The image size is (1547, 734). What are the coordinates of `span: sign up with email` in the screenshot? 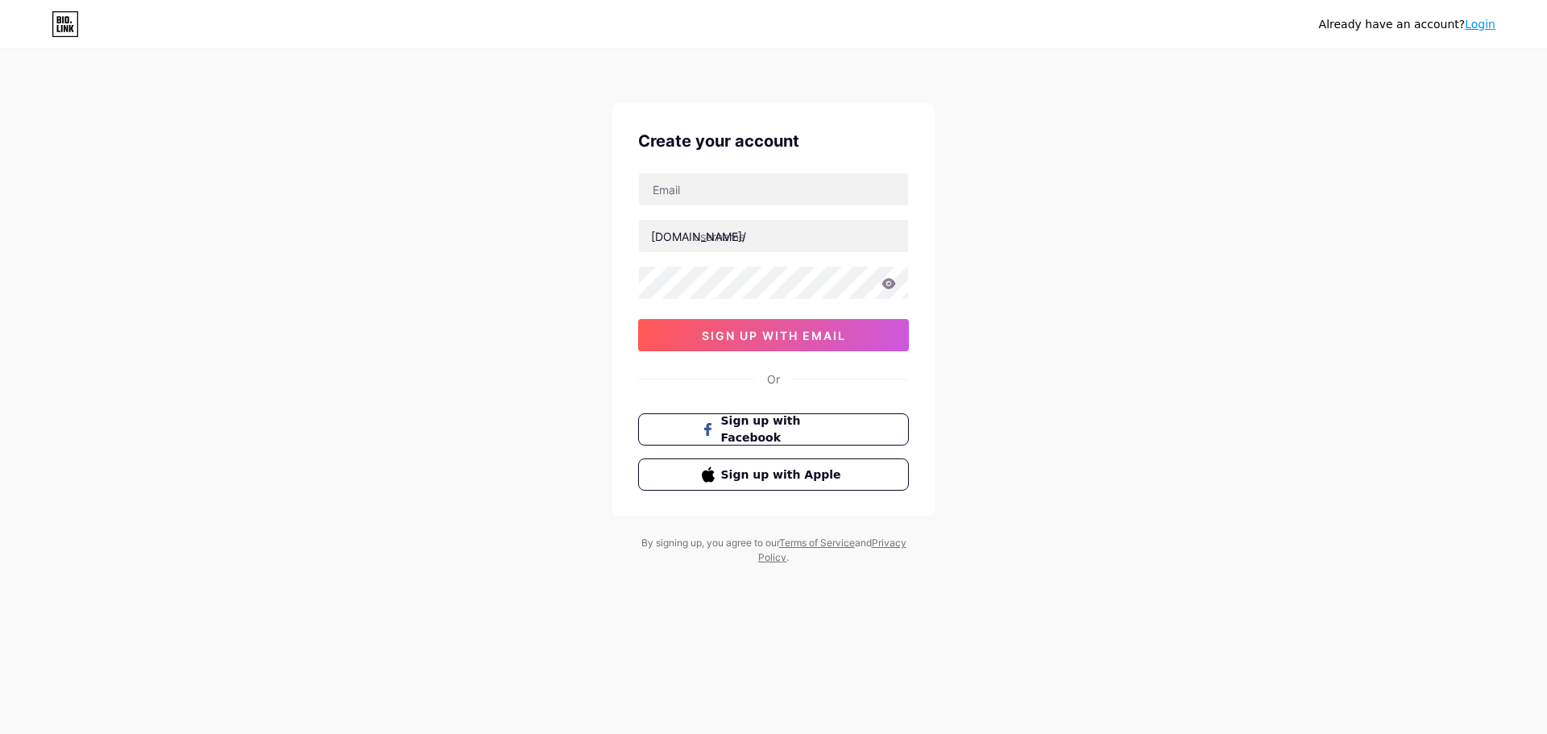 It's located at (773, 335).